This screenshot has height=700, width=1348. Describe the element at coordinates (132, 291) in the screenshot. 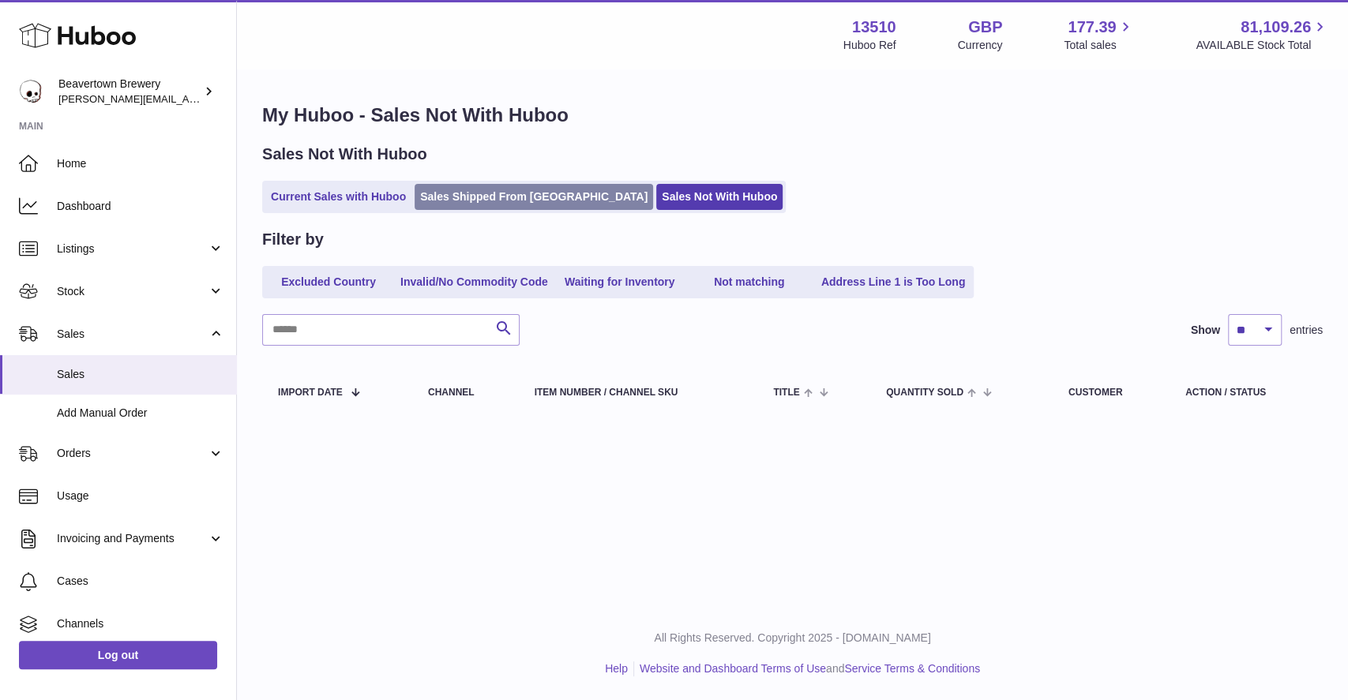

I see `span: Stock` at that location.